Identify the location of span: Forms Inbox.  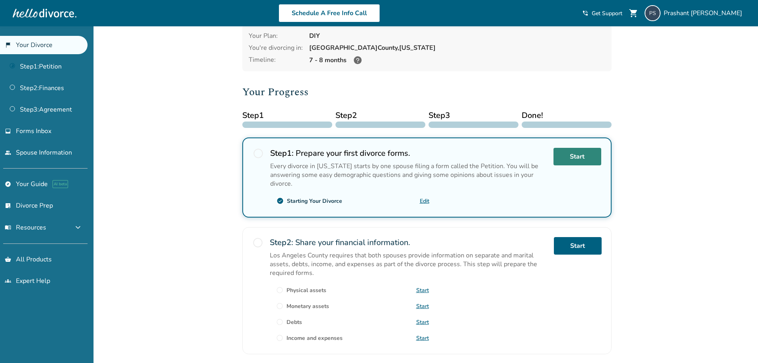
(33, 131).